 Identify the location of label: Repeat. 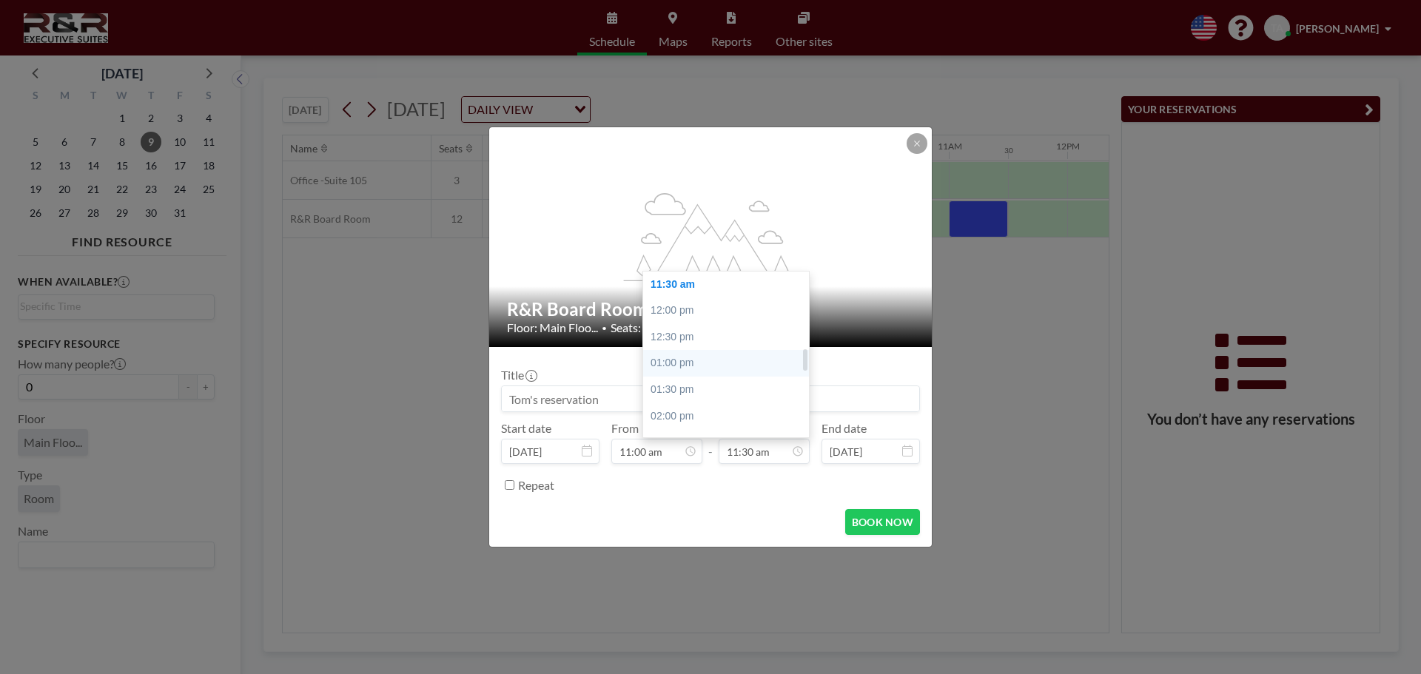
(536, 485).